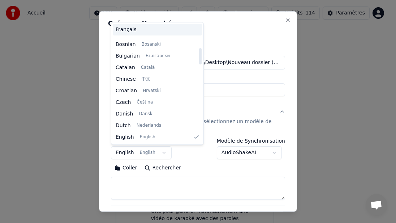  What do you see at coordinates (126, 91) in the screenshot?
I see `span: Croatian` at bounding box center [126, 91].